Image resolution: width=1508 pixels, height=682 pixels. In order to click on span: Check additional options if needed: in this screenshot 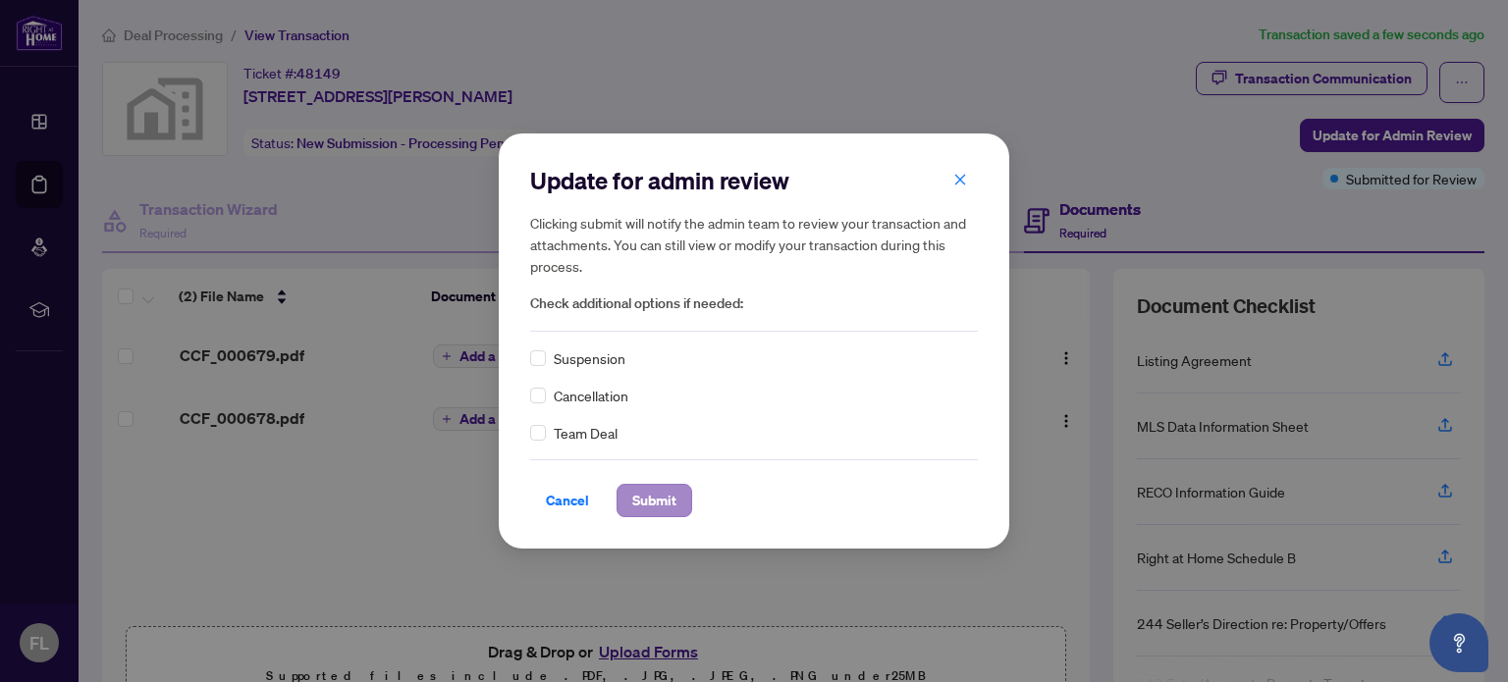, I will do `click(754, 303)`.